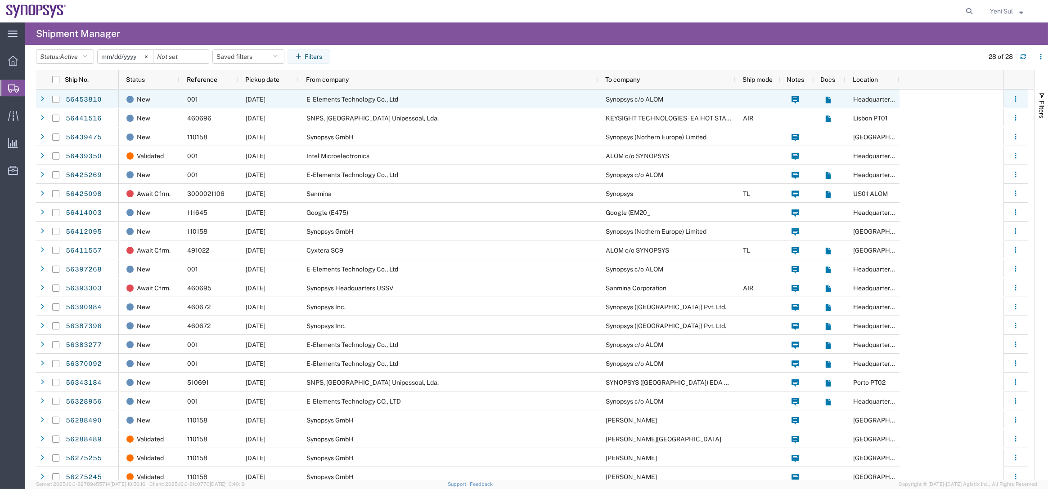 This screenshot has width=1048, height=489. I want to click on span: SYNOPSYS (INDIA) EDA SOFTWARE PVT. LTD, so click(695, 383).